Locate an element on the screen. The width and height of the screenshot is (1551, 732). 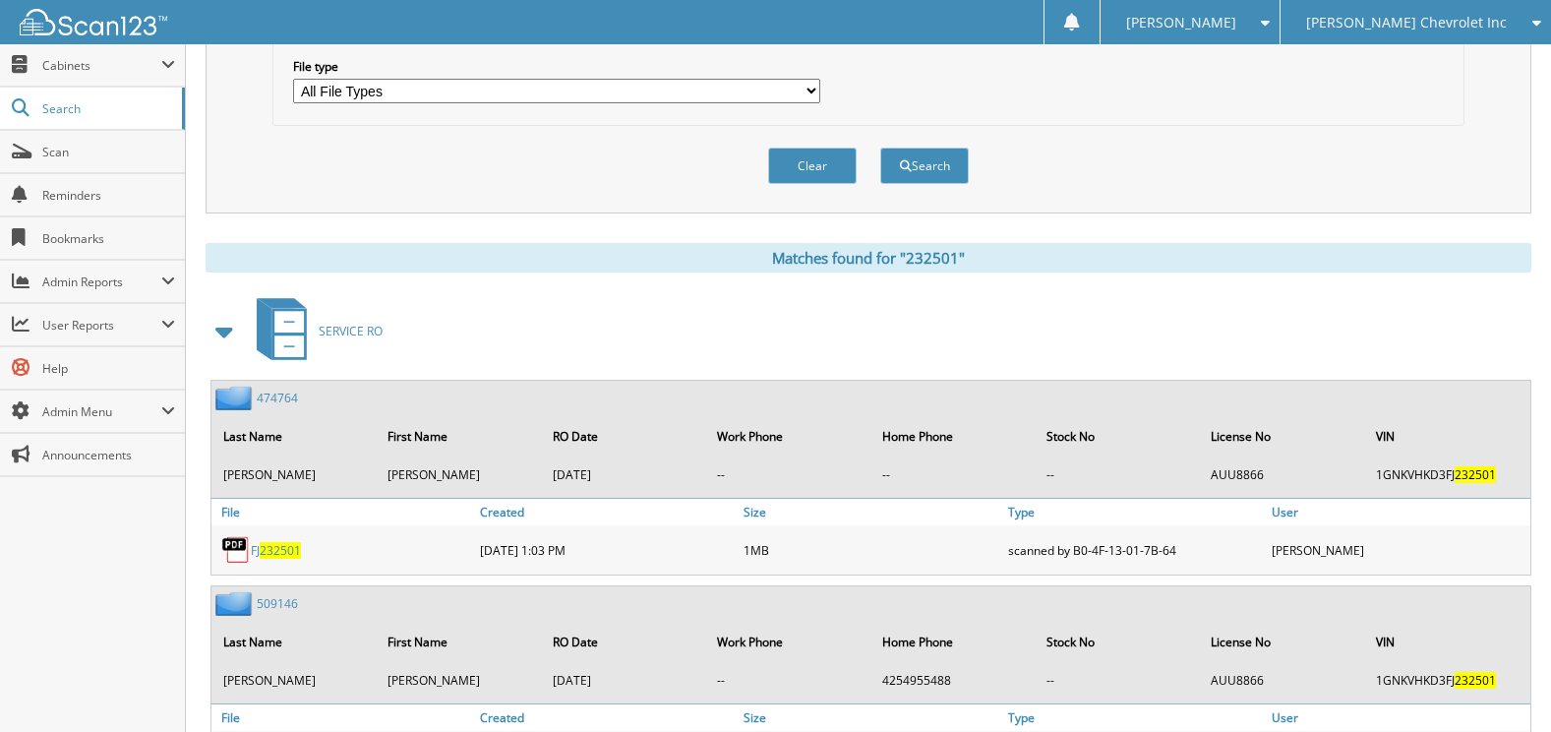
span: Help is located at coordinates (108, 368).